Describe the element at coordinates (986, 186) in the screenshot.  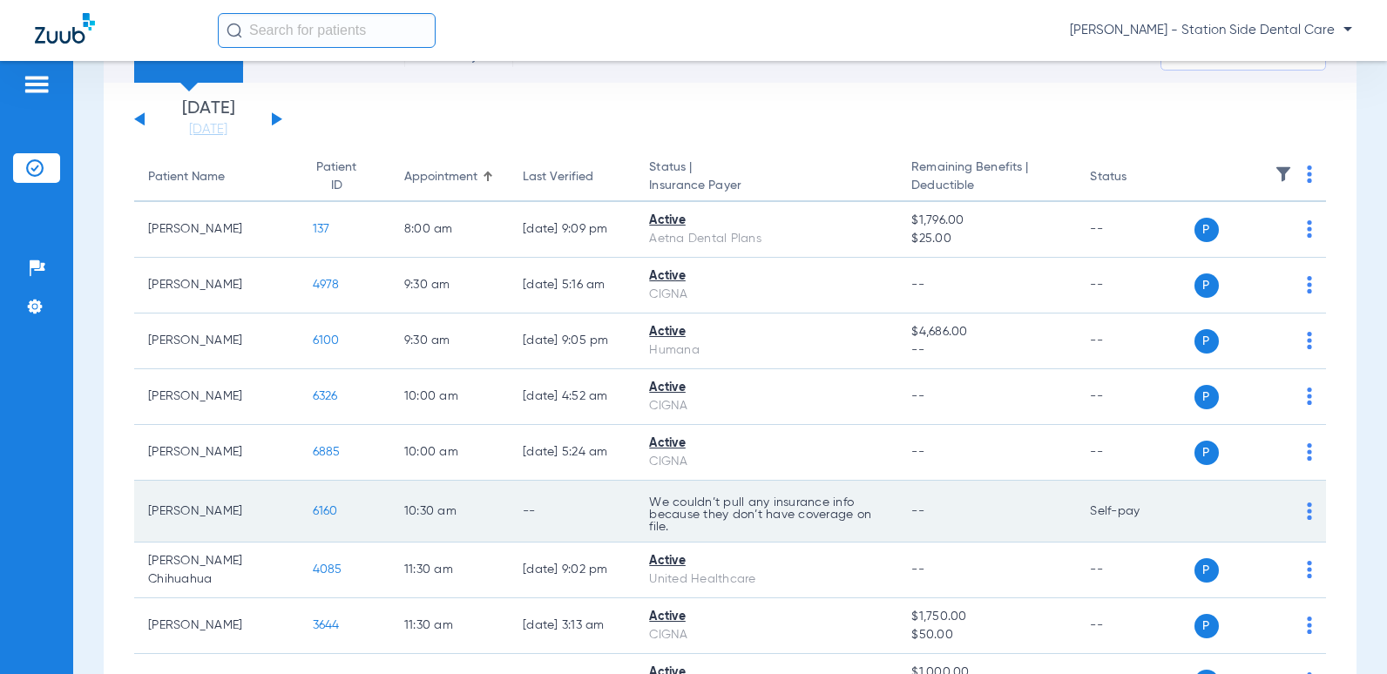
I see `span: Deductible` at that location.